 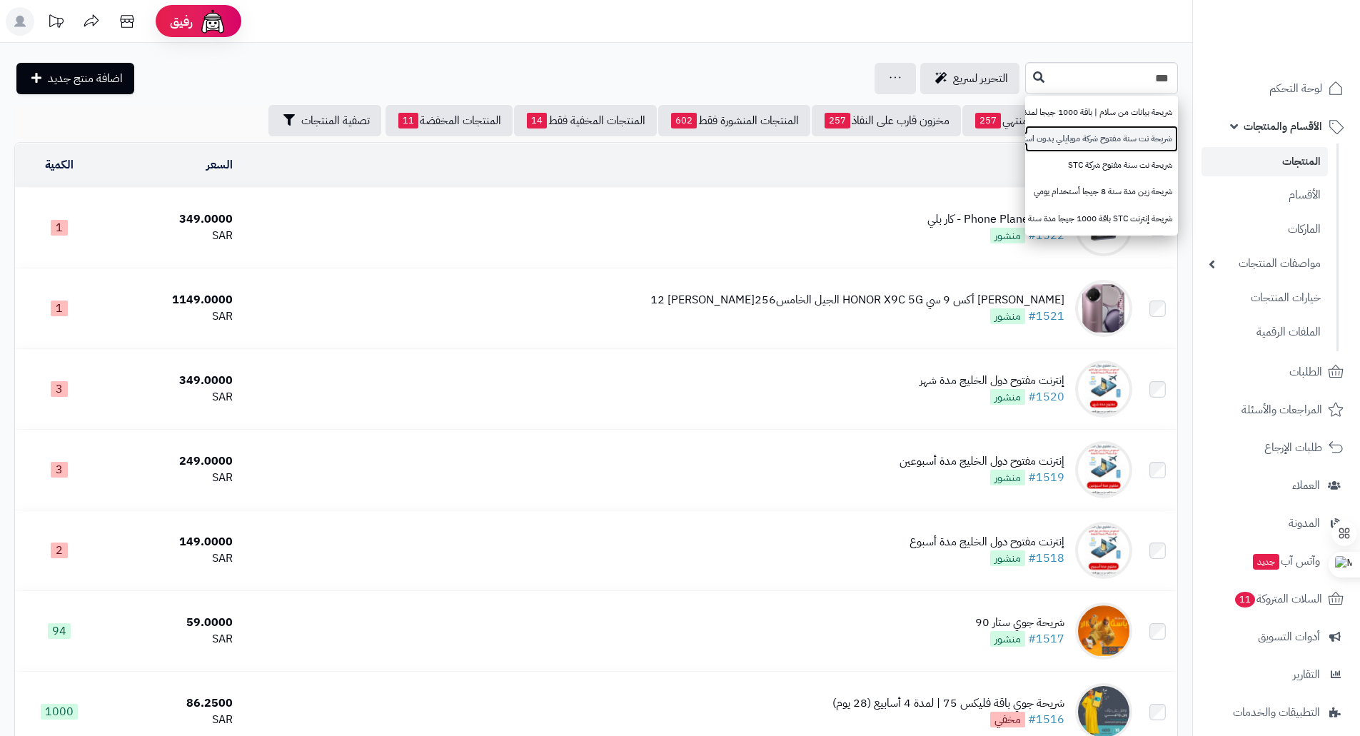 What do you see at coordinates (1046, 720) in the screenshot?
I see `a: #1516` at bounding box center [1046, 720].